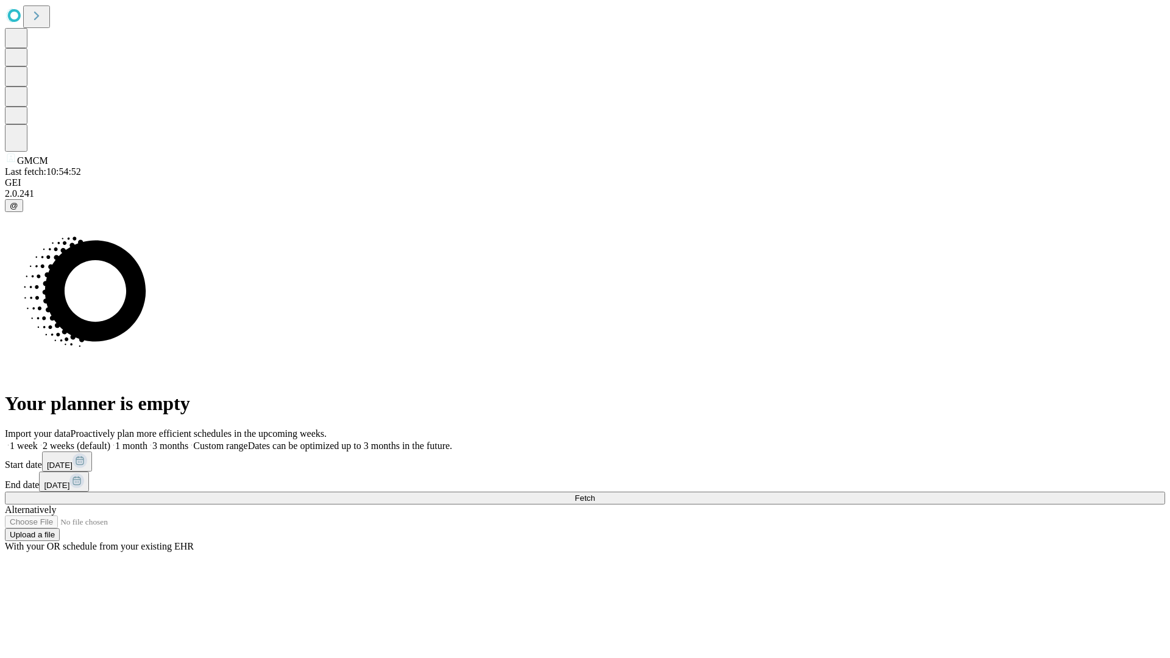 This screenshot has width=1170, height=658. I want to click on div: End date, so click(585, 482).